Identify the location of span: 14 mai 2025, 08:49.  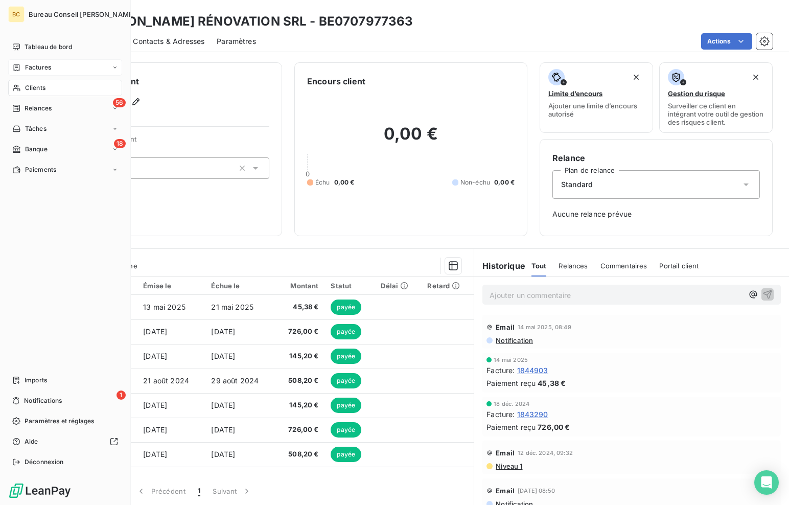
(545, 327).